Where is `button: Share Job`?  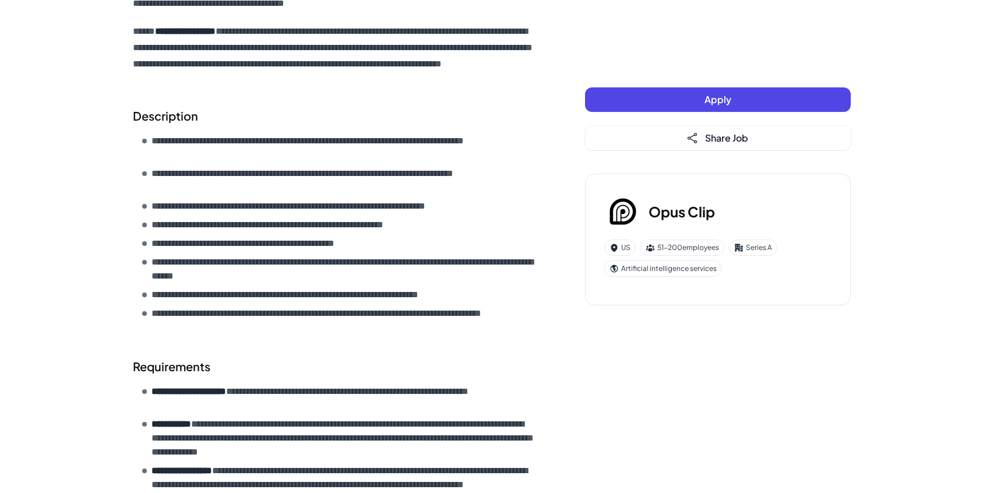 button: Share Job is located at coordinates (718, 138).